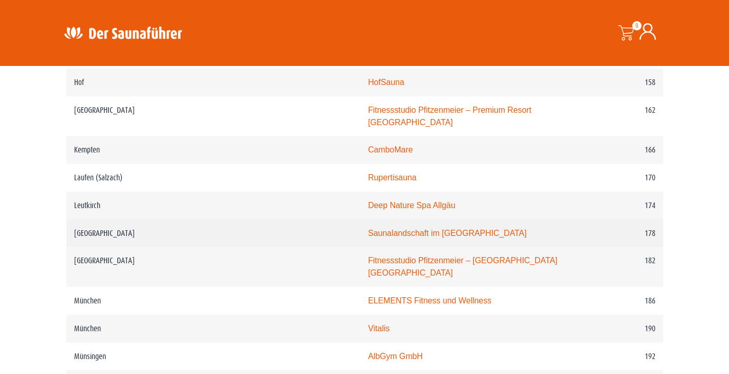 This screenshot has height=374, width=729. What do you see at coordinates (214, 82) in the screenshot?
I see `td: Hof` at bounding box center [214, 82].